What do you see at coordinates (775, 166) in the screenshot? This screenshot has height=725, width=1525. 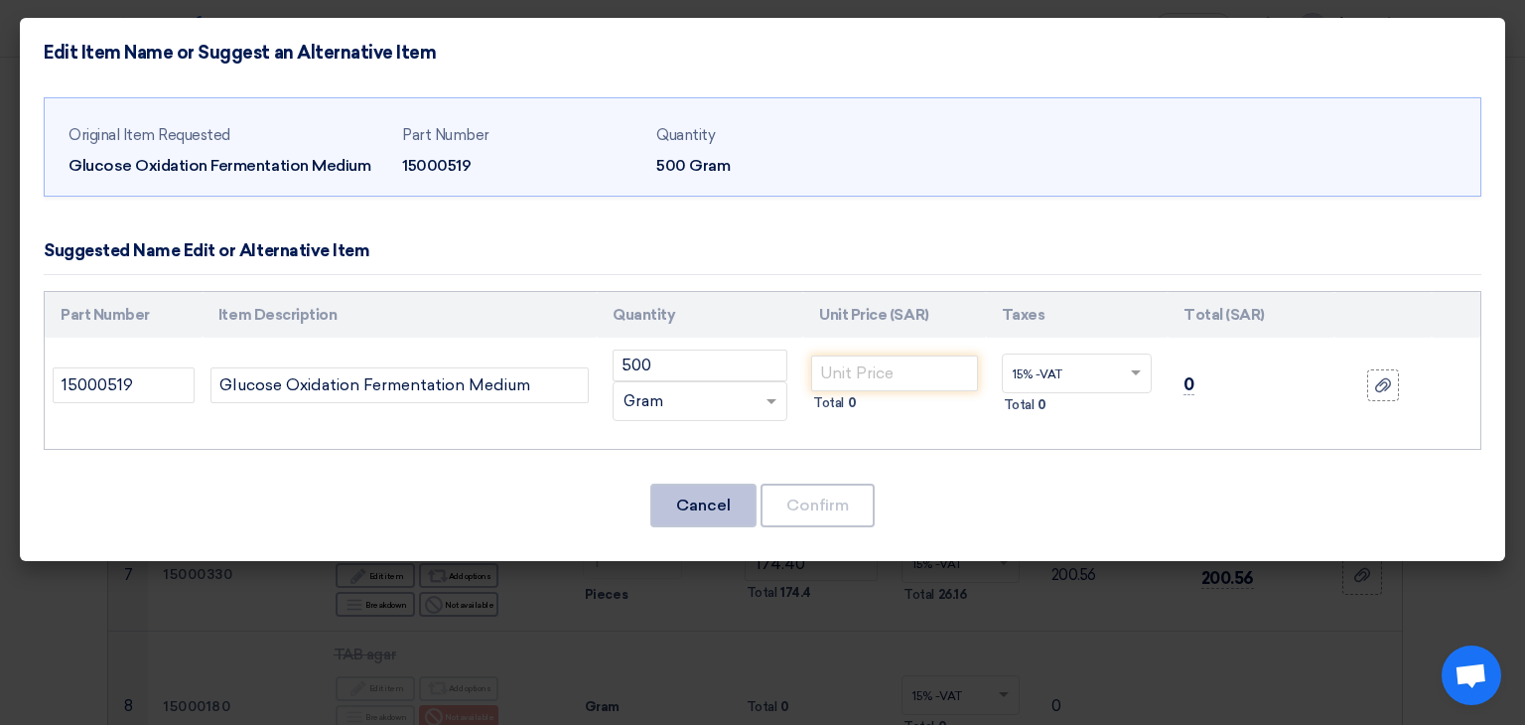 I see `div: 500 Gram` at bounding box center [775, 166].